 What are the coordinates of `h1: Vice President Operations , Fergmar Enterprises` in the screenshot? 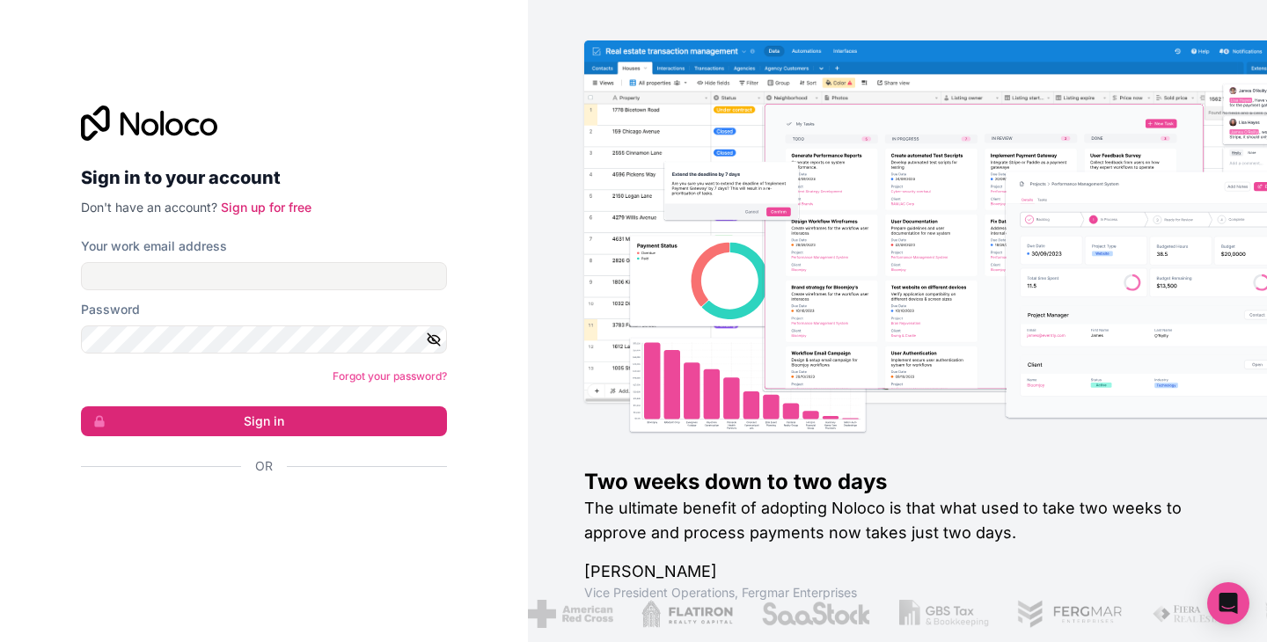 It's located at (898, 593).